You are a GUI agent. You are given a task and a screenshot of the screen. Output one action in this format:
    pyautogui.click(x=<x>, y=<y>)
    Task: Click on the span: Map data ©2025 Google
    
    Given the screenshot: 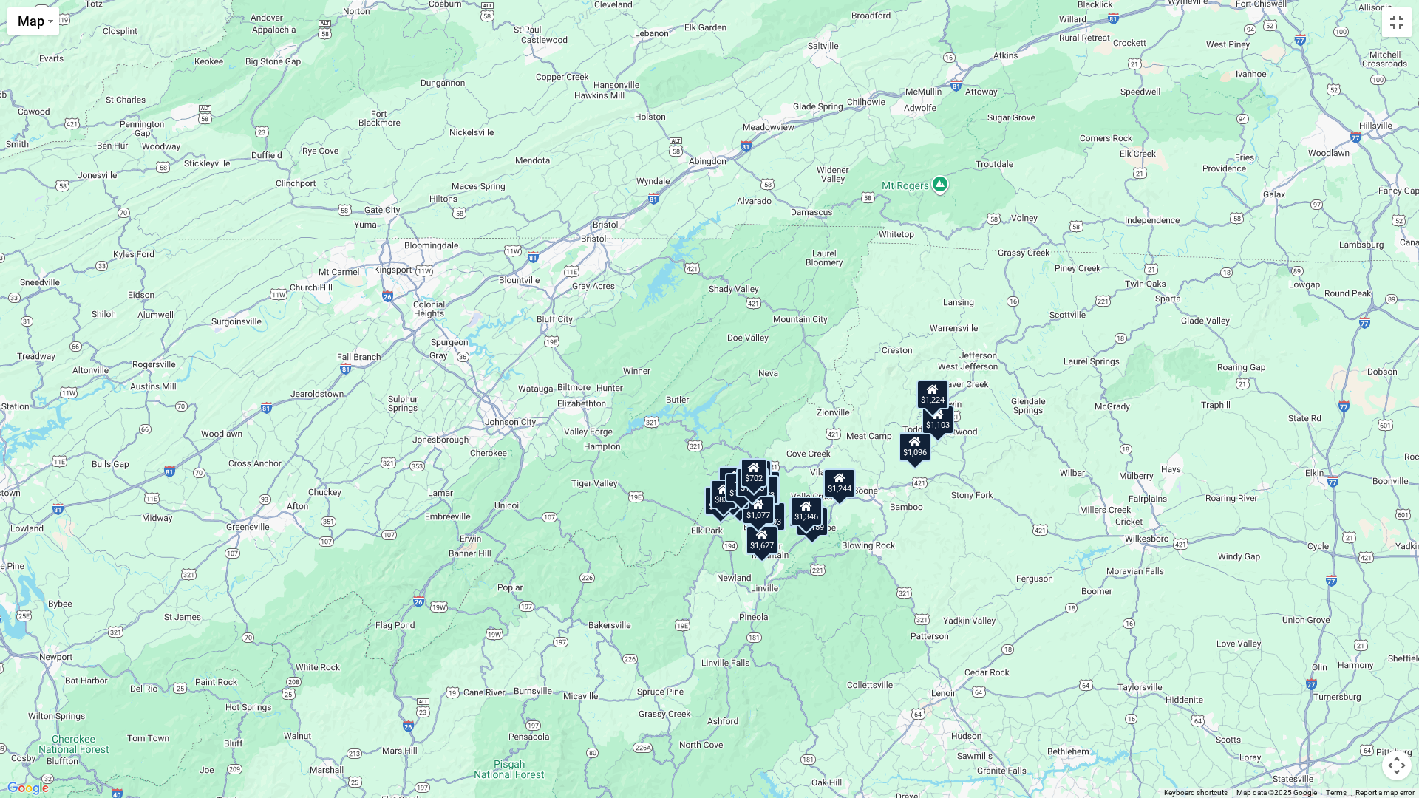 What is the action you would take?
    pyautogui.click(x=1277, y=793)
    